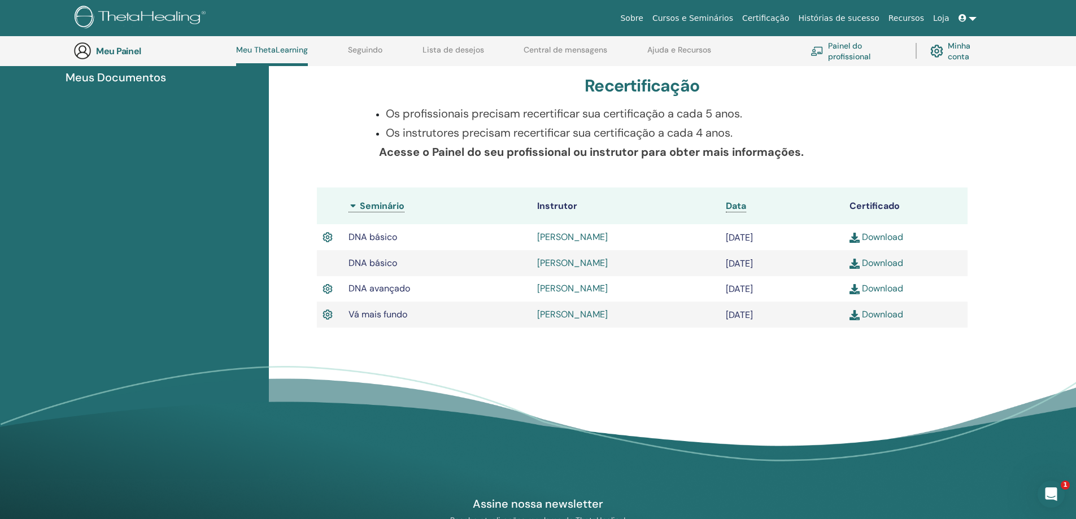 The height and width of the screenshot is (519, 1076). What do you see at coordinates (272, 55) in the screenshot?
I see `a: Meu ThetaLearning` at bounding box center [272, 55].